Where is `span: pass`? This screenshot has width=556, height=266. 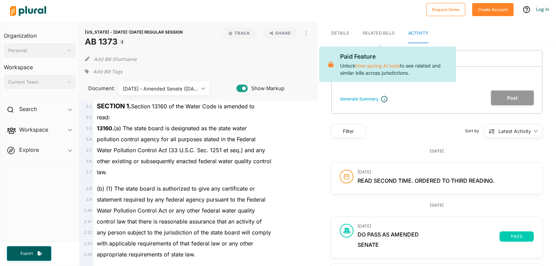 span: pass is located at coordinates (517, 236).